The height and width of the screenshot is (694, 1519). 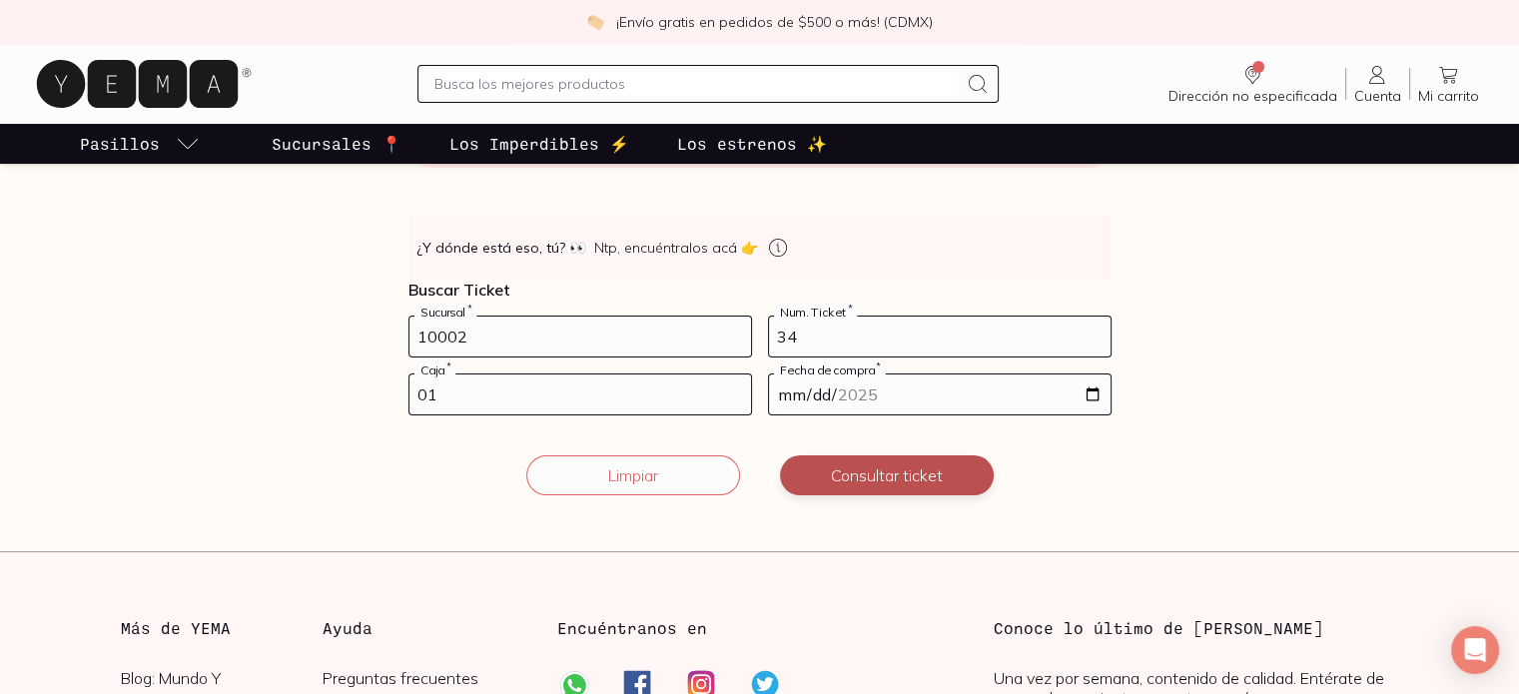 What do you see at coordinates (140, 144) in the screenshot?
I see `a: pasillo-todos-link` at bounding box center [140, 144].